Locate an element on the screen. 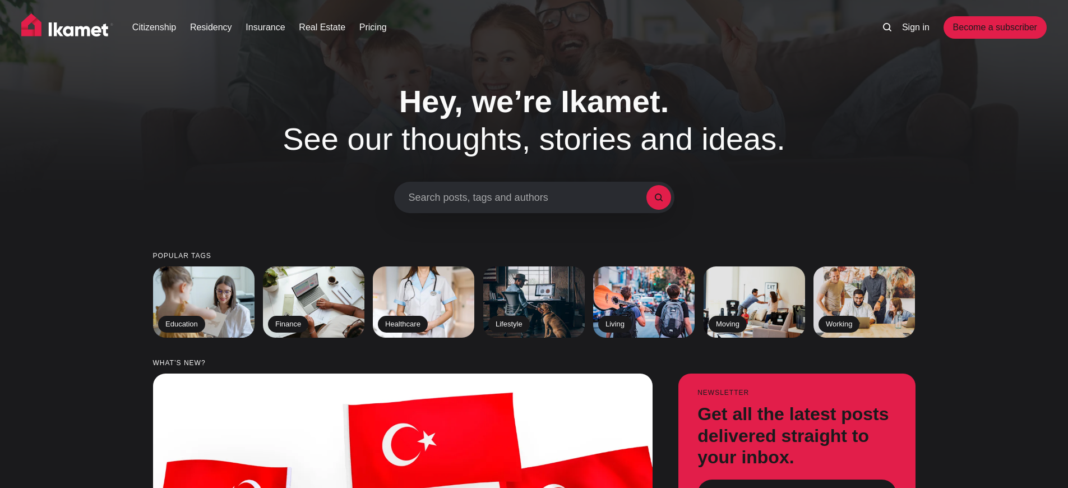  a: Citizenship is located at coordinates (154, 27).